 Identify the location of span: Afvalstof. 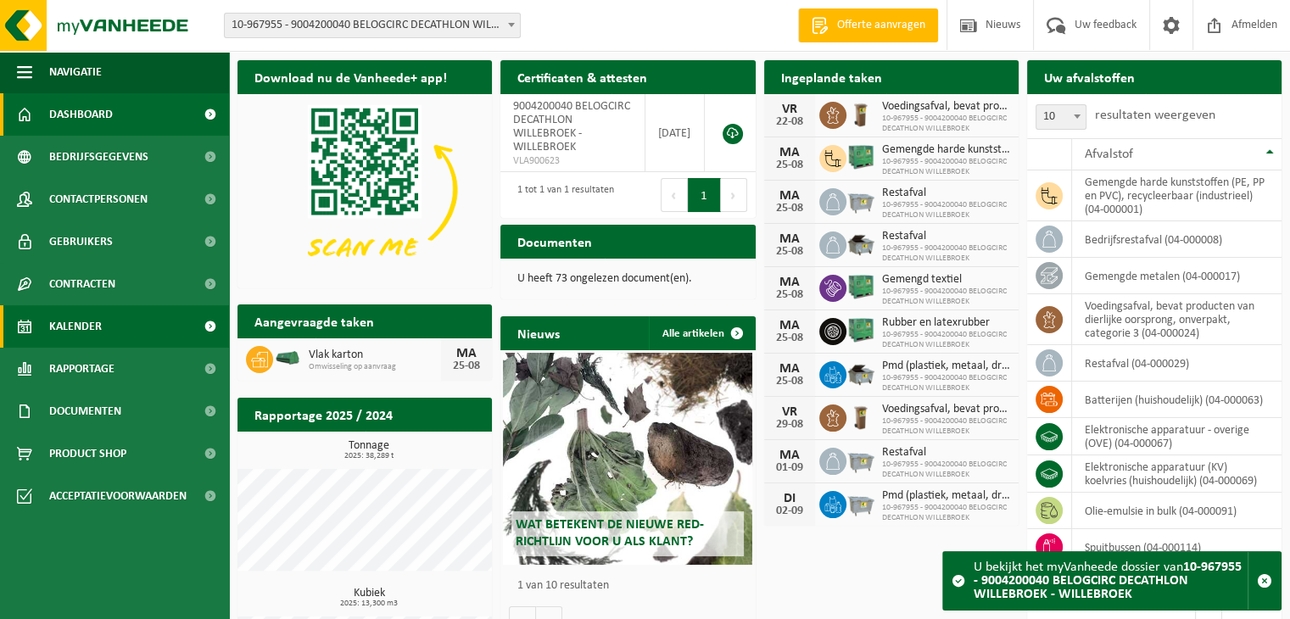
(1109, 154).